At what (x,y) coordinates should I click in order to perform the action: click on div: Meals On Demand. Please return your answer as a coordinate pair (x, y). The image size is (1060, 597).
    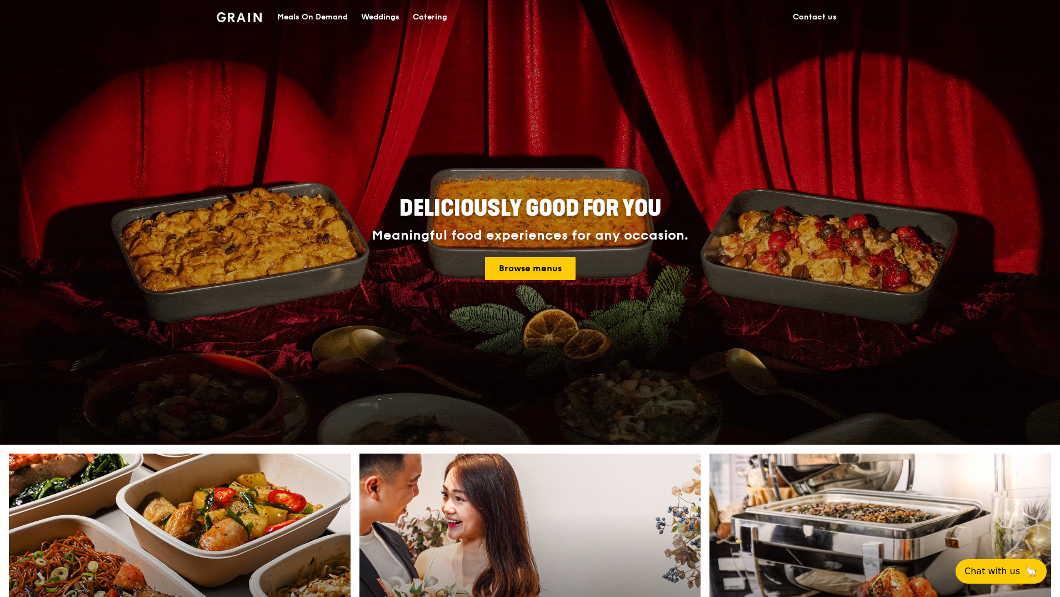
    Looking at the image, I should click on (312, 17).